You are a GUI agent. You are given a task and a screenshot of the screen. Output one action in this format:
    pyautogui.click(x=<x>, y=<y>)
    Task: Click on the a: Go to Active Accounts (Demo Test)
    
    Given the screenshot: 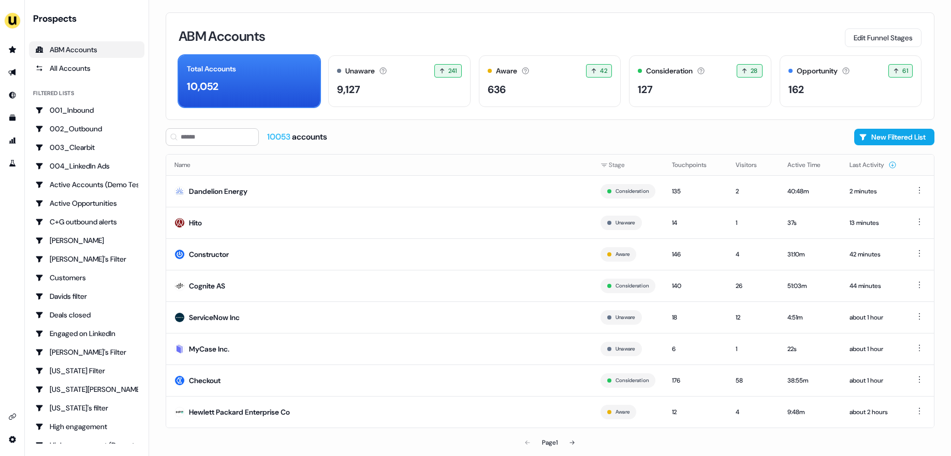 What is the action you would take?
    pyautogui.click(x=86, y=185)
    